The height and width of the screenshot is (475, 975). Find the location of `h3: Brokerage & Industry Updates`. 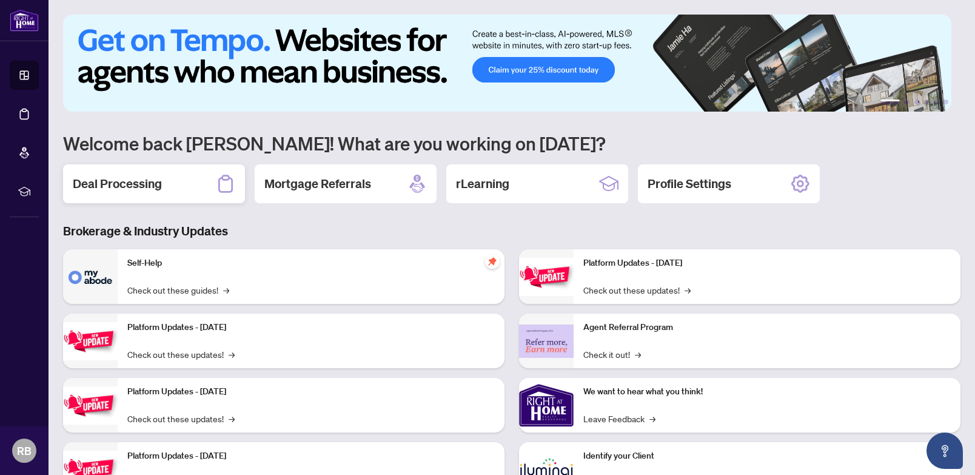

h3: Brokerage & Industry Updates is located at coordinates (512, 231).